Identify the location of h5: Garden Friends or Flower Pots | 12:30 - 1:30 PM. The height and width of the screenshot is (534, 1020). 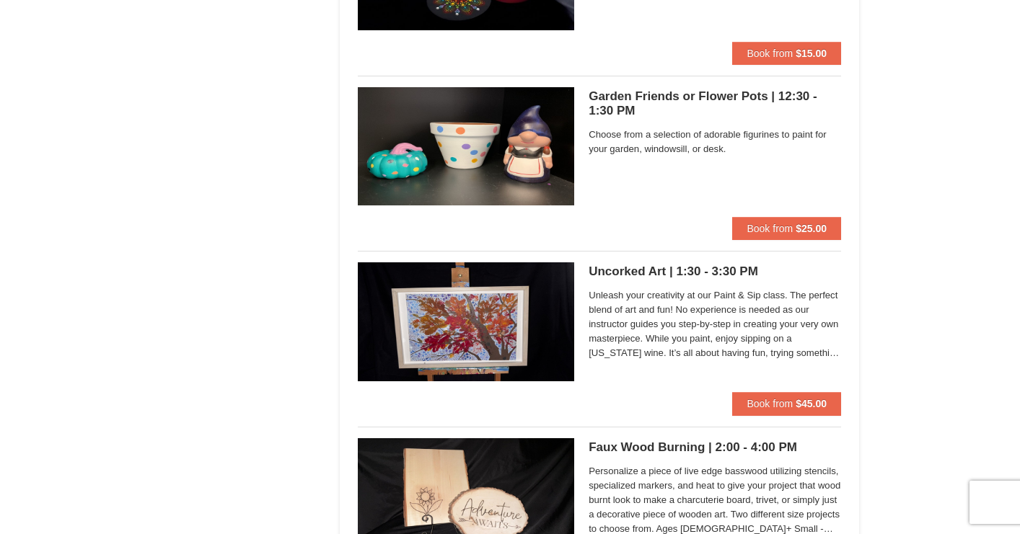
(715, 104).